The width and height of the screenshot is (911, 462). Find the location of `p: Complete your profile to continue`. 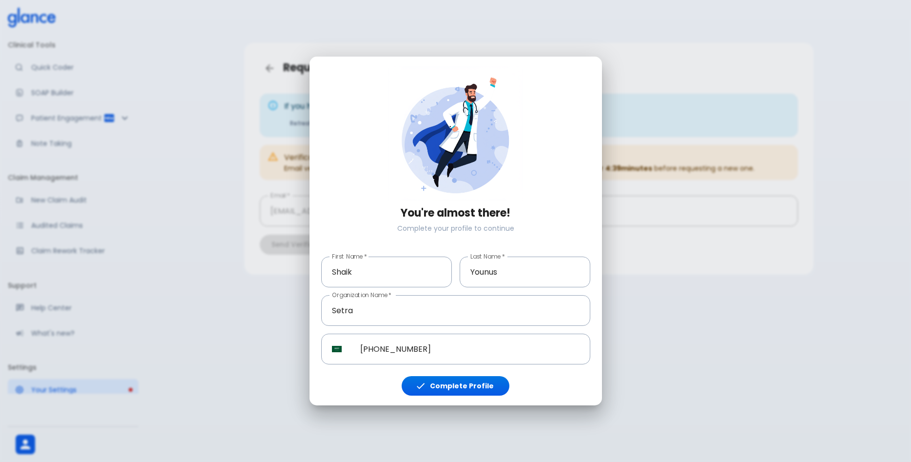

p: Complete your profile to continue is located at coordinates (456, 228).